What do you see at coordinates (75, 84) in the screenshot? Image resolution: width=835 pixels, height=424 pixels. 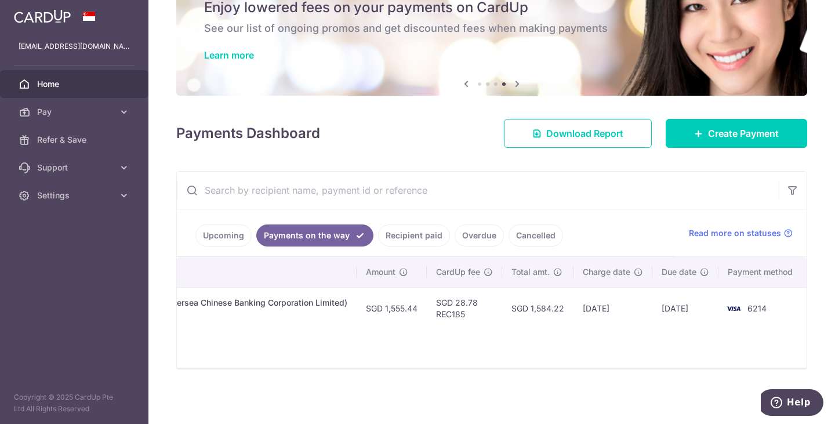 I see `span: Home` at bounding box center [75, 84].